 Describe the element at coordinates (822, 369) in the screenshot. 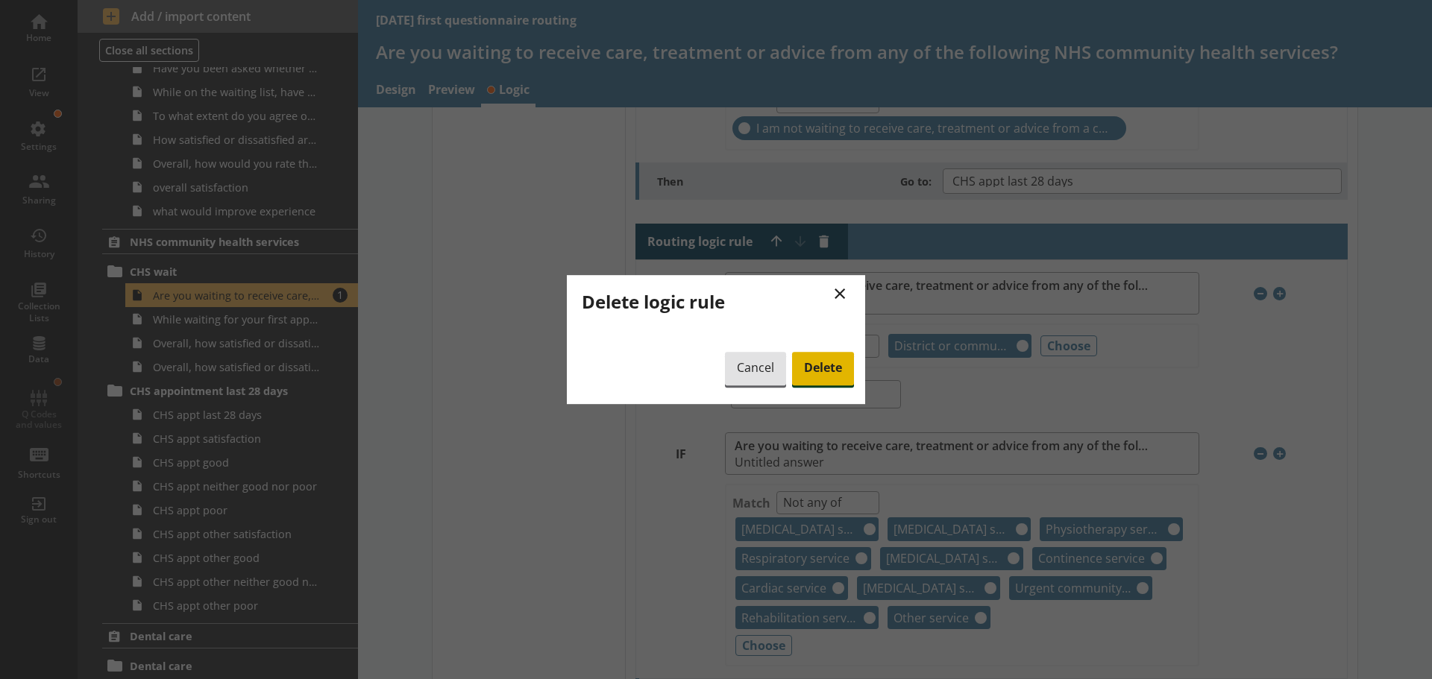

I see `button: Delete` at that location.